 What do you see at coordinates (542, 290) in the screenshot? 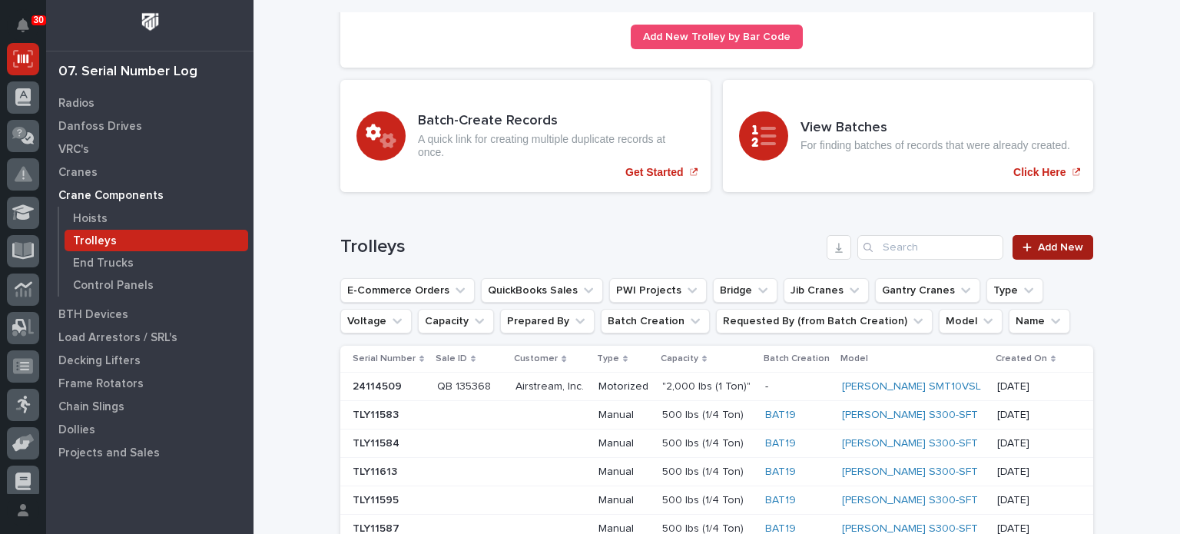
I see `button: QuickBooks Sales` at bounding box center [542, 290].